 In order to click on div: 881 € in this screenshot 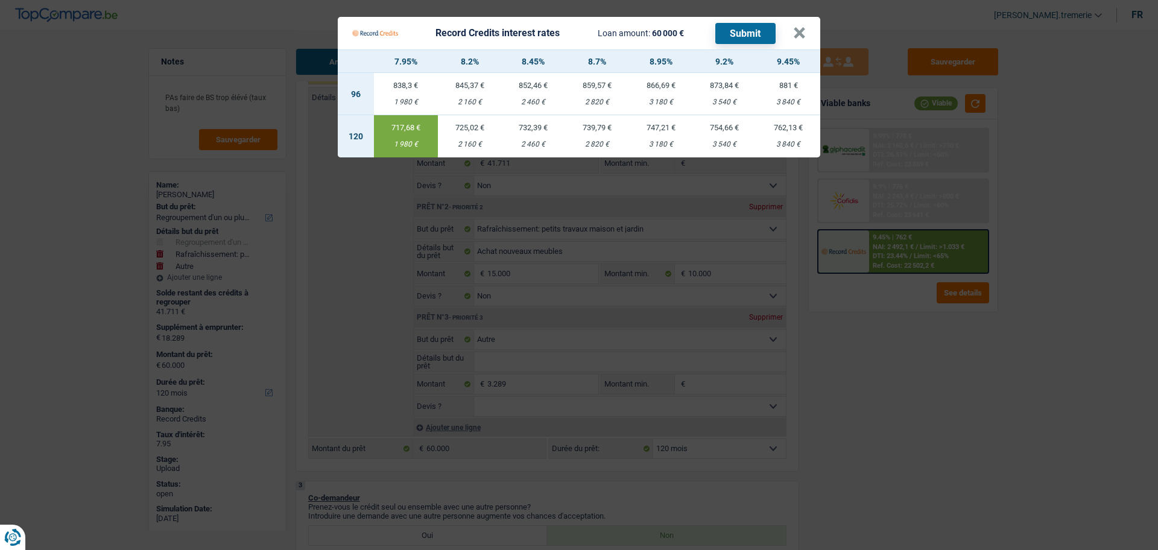, I will do `click(789, 85)`.